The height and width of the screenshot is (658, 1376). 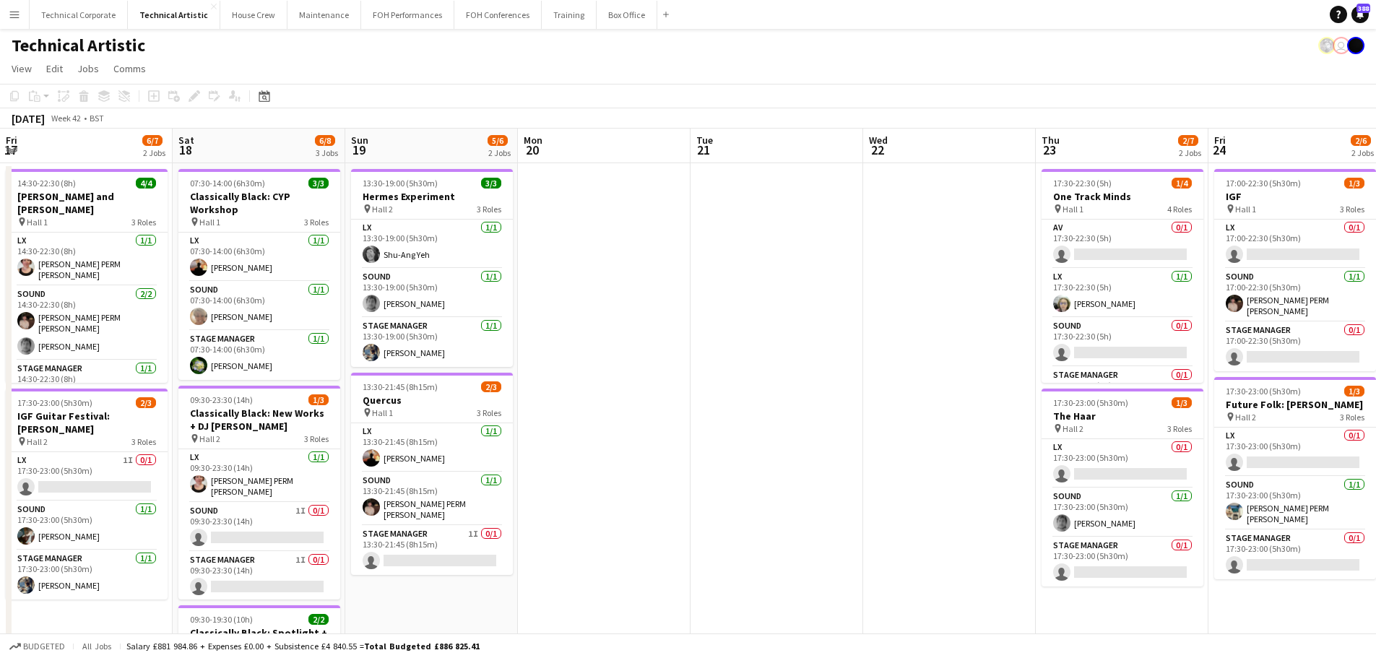 I want to click on span: Wed, so click(x=878, y=140).